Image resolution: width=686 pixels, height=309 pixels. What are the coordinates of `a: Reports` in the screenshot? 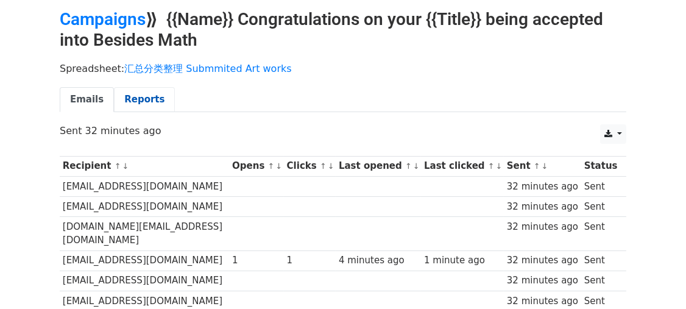 It's located at (144, 99).